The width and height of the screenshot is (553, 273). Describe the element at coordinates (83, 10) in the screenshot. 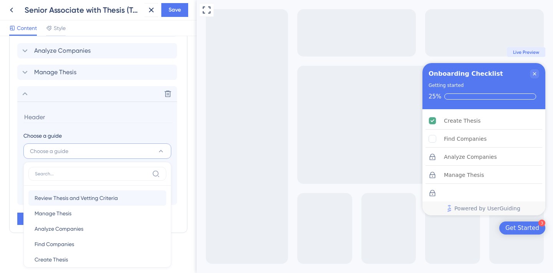

I see `div: Senior Associate with Thesis (Testing)` at that location.